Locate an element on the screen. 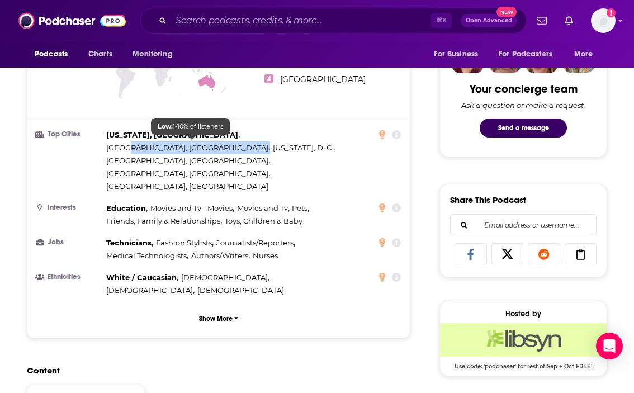 This screenshot has width=634, height=393. span: Use code: 'podchaser' for rest of Sep + Oct FREE! is located at coordinates (524, 364).